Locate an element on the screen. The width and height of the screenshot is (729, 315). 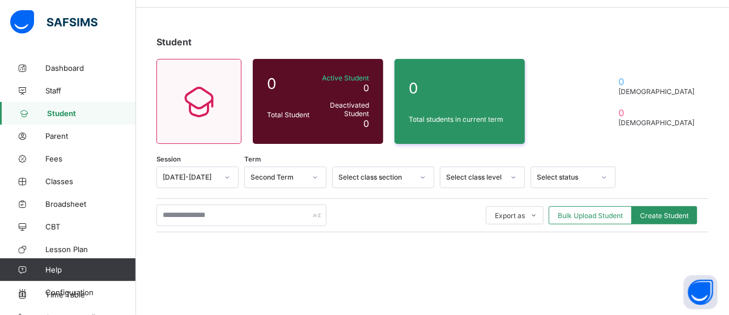
div: Select status is located at coordinates (566, 177).